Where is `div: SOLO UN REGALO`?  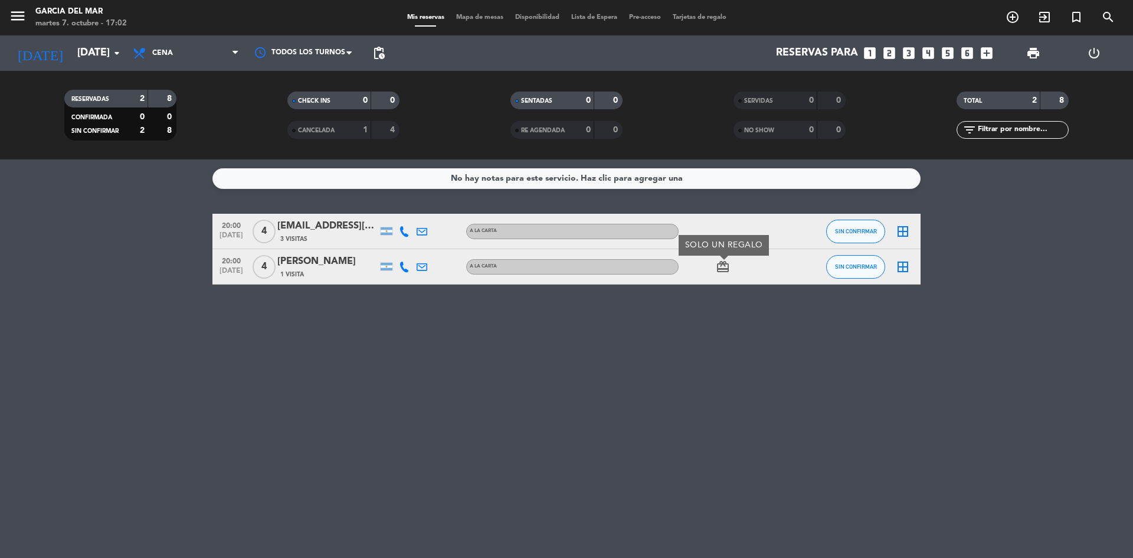 div: SOLO UN REGALO is located at coordinates (723, 245).